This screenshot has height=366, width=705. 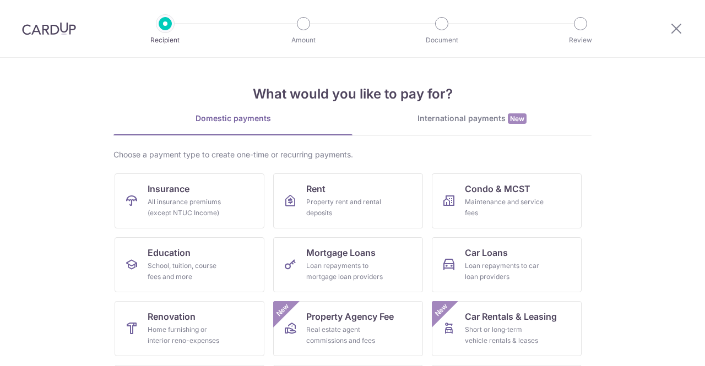 I want to click on p: Review, so click(x=580, y=40).